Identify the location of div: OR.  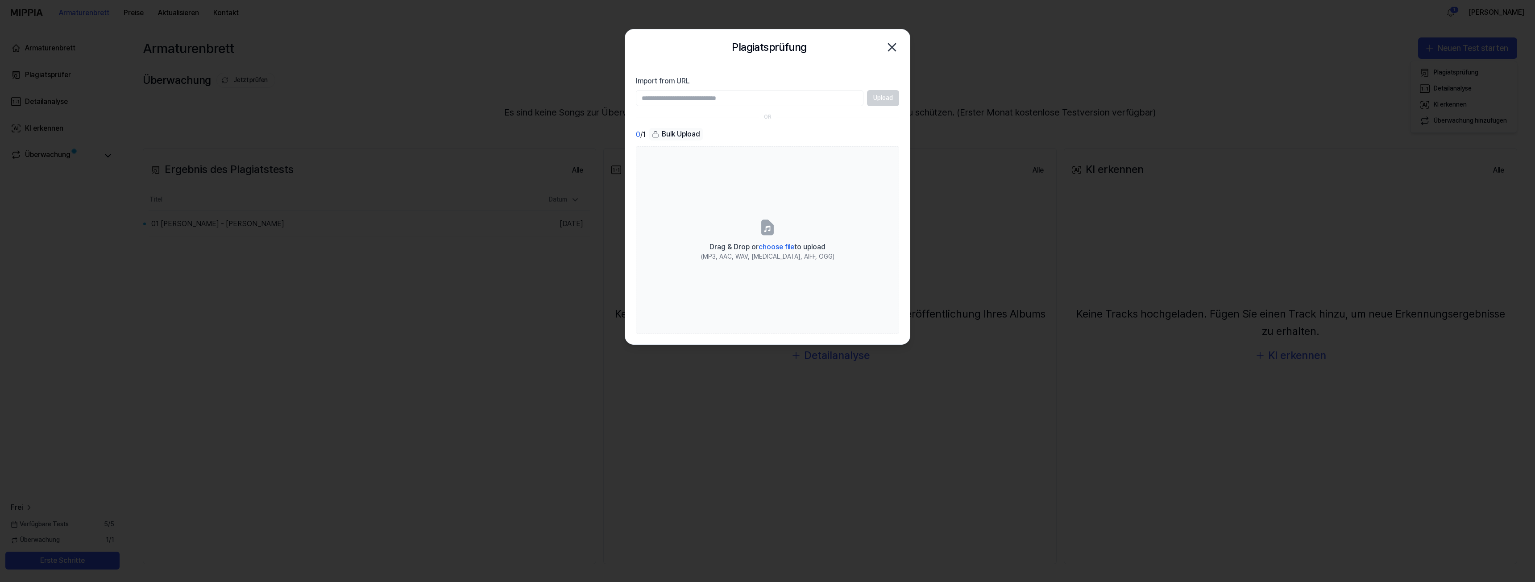
(767, 117).